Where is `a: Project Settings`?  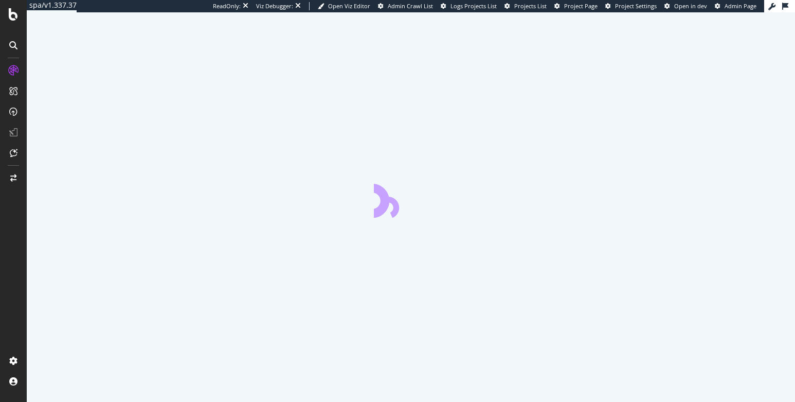 a: Project Settings is located at coordinates (631, 6).